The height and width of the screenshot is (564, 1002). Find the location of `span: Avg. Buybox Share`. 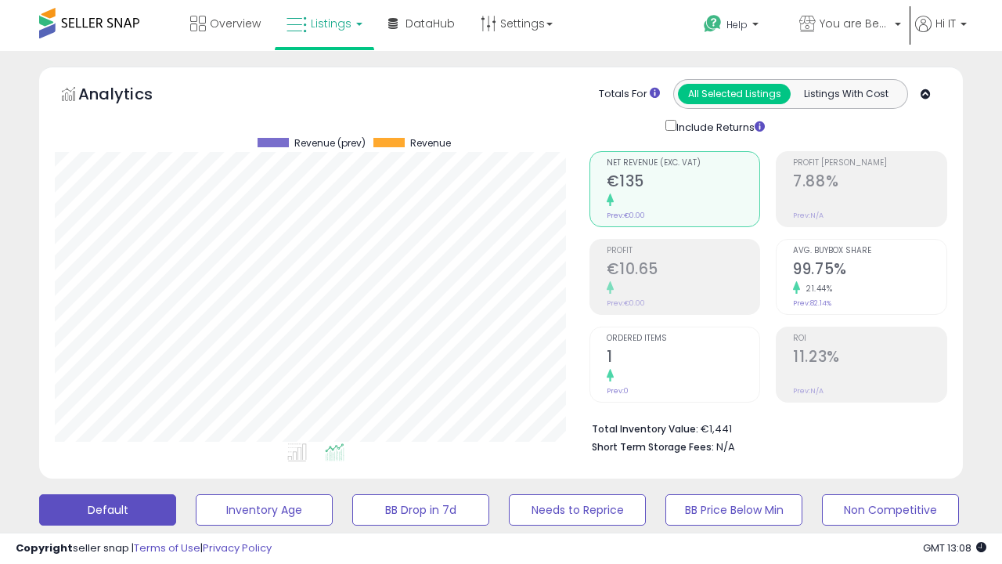

span: Avg. Buybox Share is located at coordinates (870, 250).